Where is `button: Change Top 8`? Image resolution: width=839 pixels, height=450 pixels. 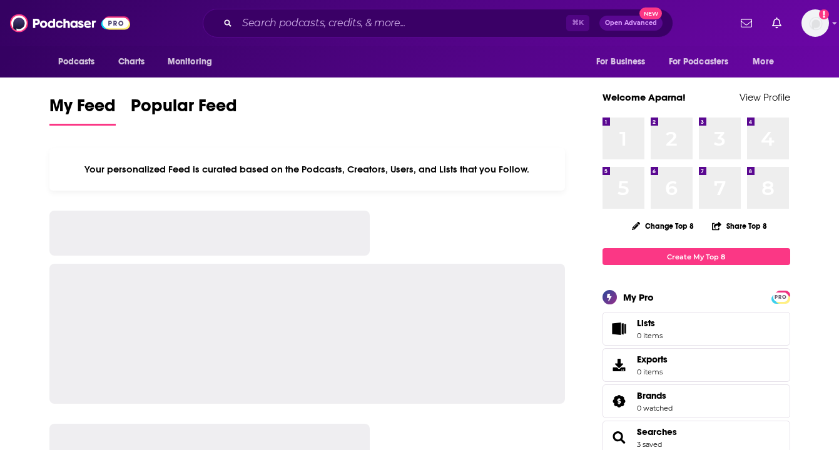
button: Change Top 8 is located at coordinates (663, 226).